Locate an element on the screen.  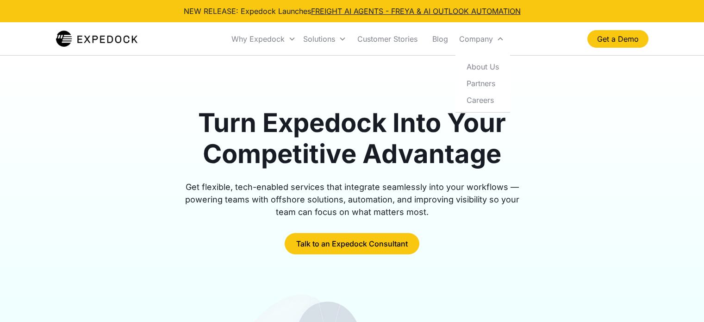
a: Customer Stories is located at coordinates (388, 39).